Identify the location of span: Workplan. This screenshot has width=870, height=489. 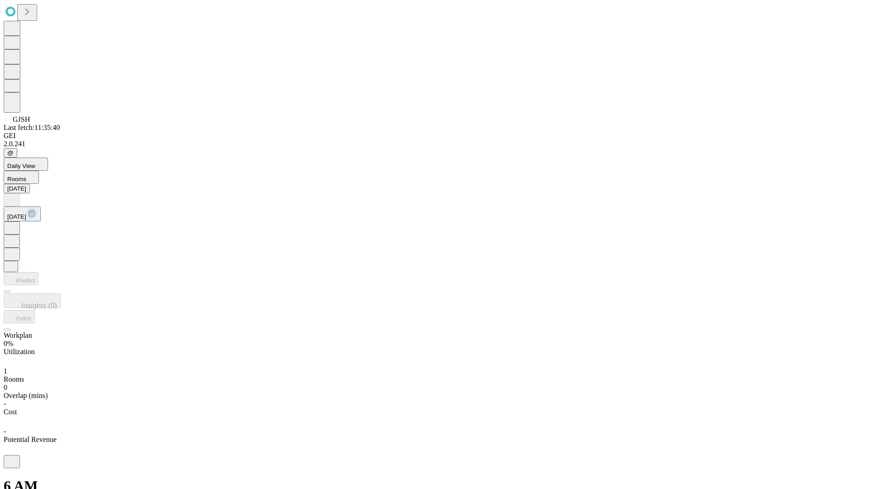
(18, 335).